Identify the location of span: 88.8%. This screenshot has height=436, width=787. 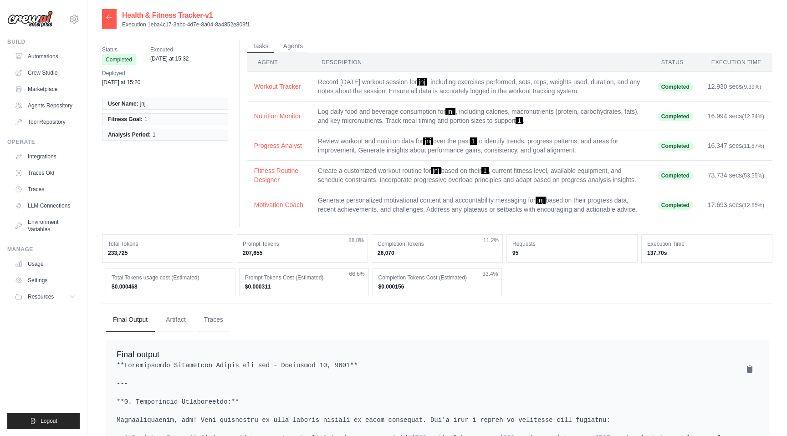
(356, 240).